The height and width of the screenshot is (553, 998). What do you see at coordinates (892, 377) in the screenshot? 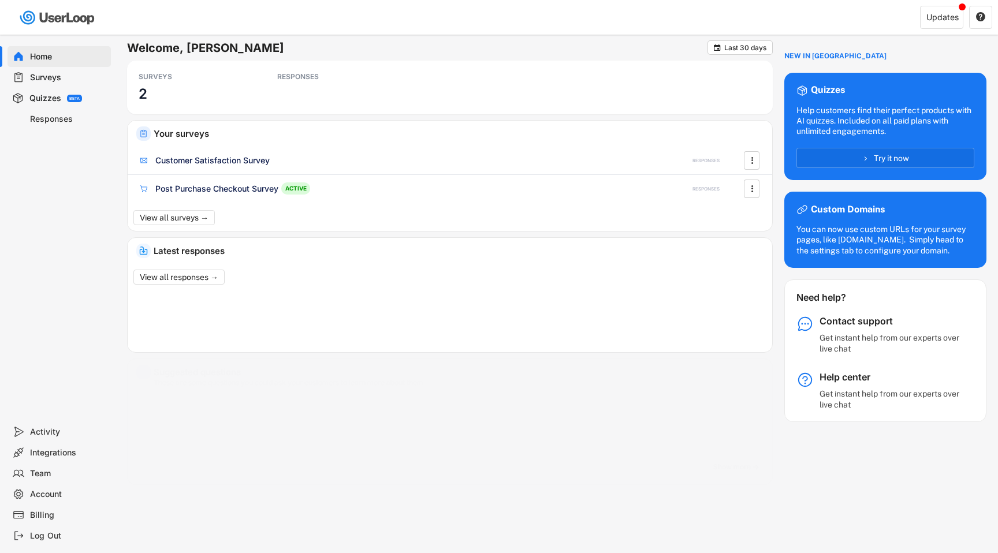
I see `div: Help center` at bounding box center [892, 377].